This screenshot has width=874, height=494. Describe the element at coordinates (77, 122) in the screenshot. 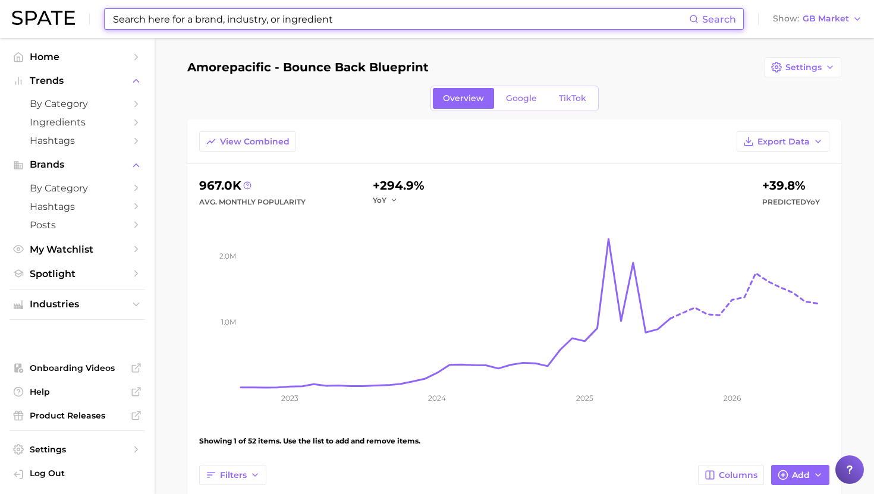

I see `span: Ingredients` at that location.